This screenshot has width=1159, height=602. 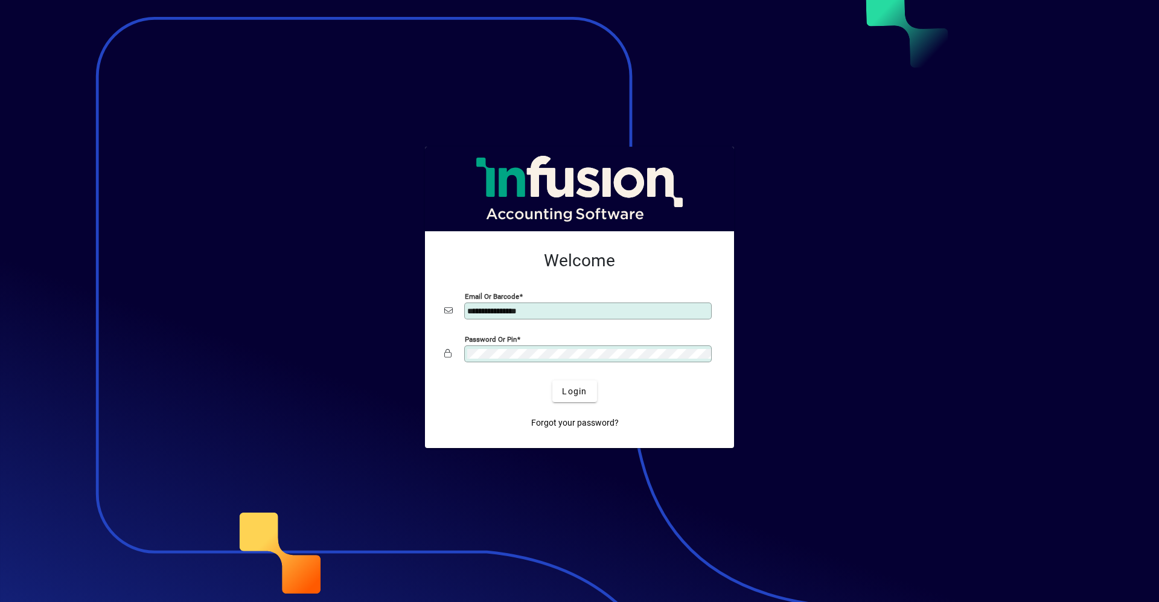 What do you see at coordinates (574, 391) in the screenshot?
I see `span: Login` at bounding box center [574, 391].